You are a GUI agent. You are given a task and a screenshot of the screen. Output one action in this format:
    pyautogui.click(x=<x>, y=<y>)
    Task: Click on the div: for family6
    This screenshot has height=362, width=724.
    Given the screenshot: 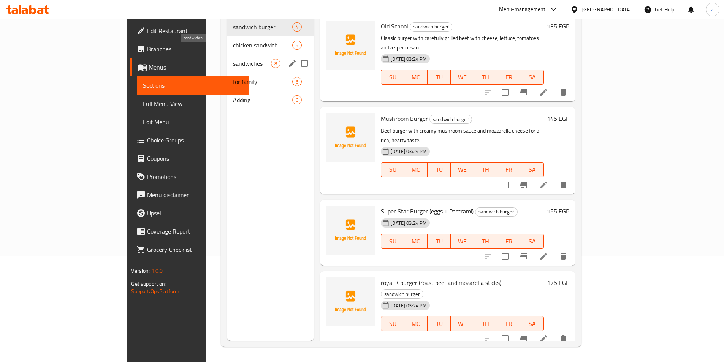 What is the action you would take?
    pyautogui.click(x=270, y=82)
    